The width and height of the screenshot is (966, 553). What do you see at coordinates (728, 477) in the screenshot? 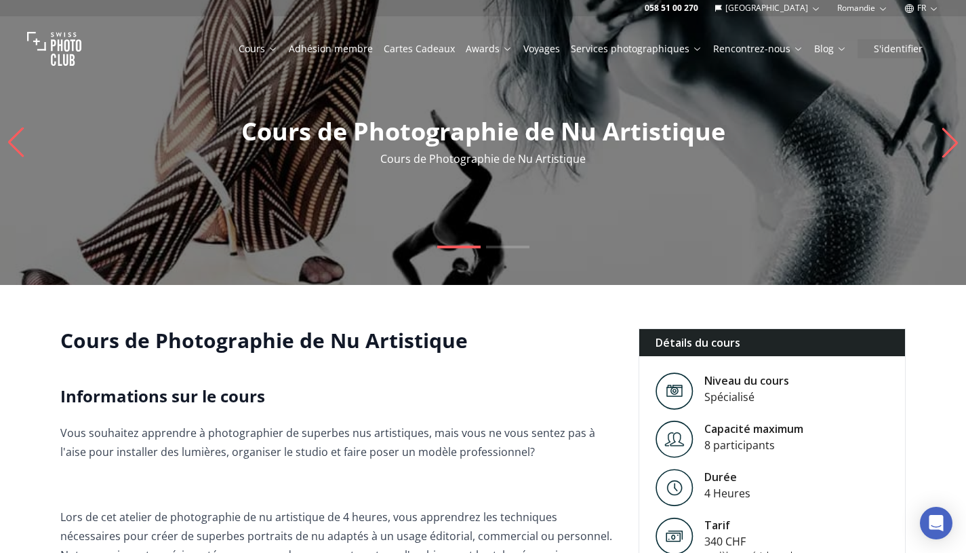
I see `div: Durée` at bounding box center [728, 477].